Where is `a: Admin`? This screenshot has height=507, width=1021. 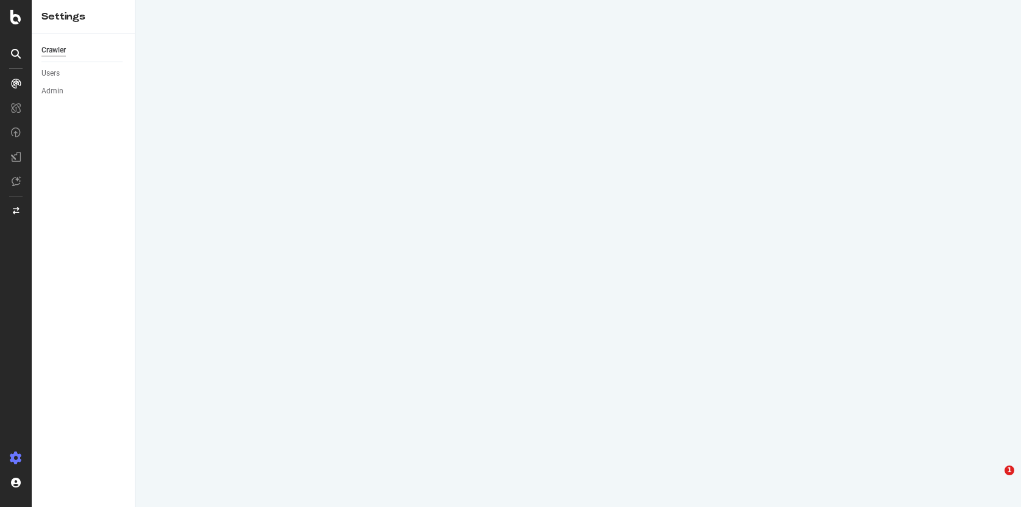
a: Admin is located at coordinates (84, 91).